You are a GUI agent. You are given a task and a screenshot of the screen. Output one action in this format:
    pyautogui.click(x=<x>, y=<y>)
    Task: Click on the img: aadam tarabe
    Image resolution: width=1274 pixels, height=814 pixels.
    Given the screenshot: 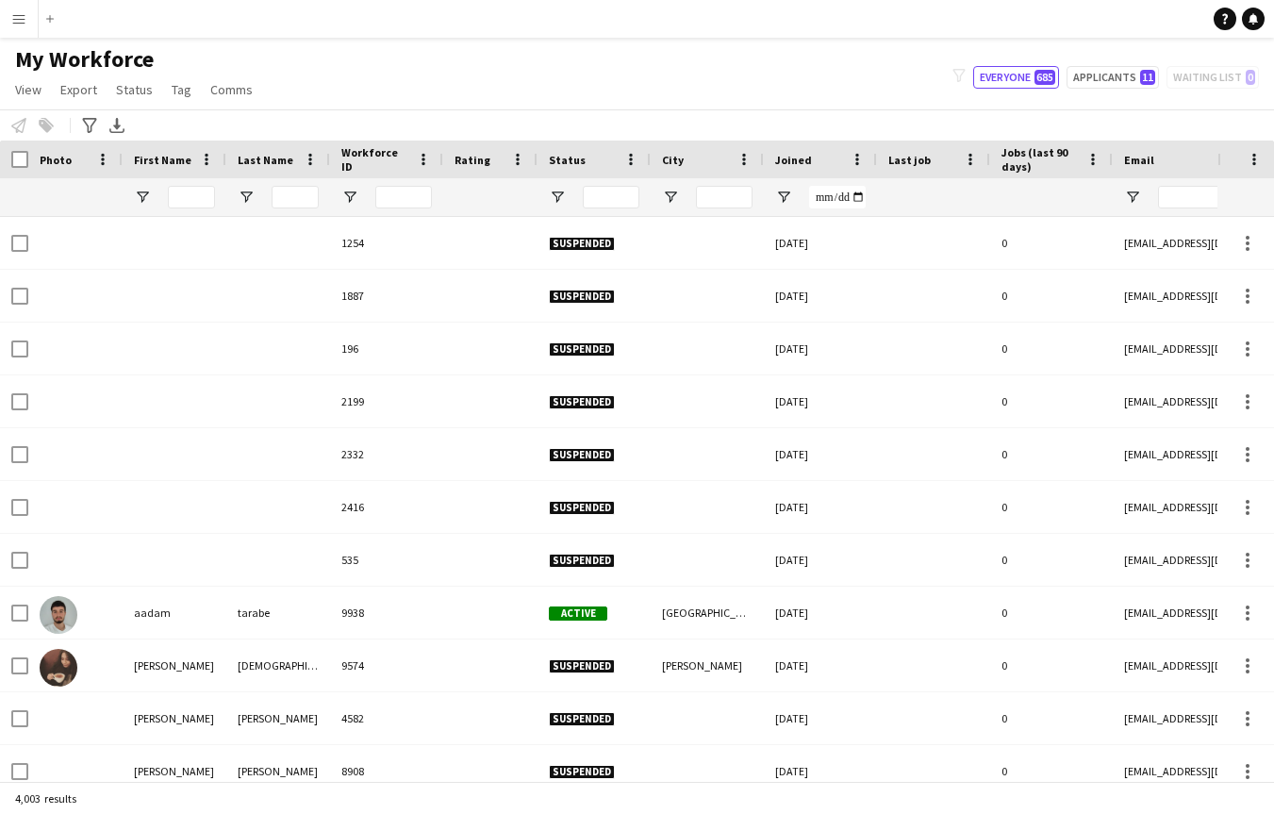 What is the action you would take?
    pyautogui.click(x=58, y=615)
    